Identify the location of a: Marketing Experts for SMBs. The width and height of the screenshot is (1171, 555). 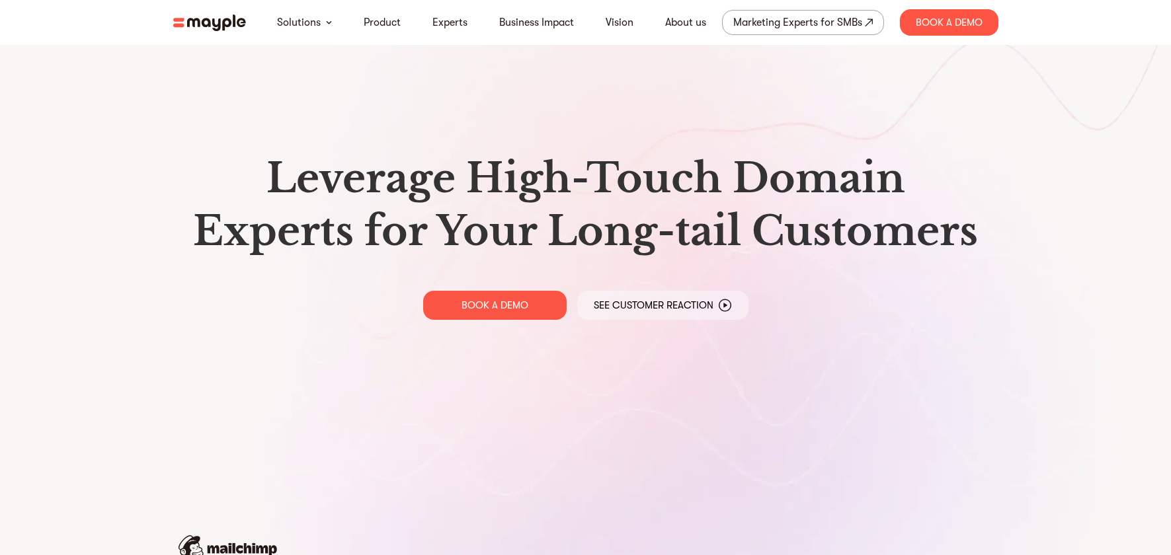
(803, 22).